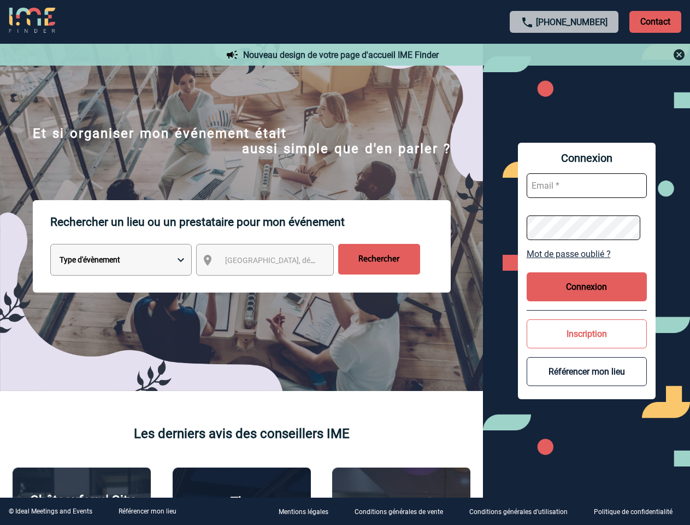 This screenshot has width=690, height=525. What do you see at coordinates (148, 511) in the screenshot?
I see `a: Référencer mon lieu` at bounding box center [148, 511].